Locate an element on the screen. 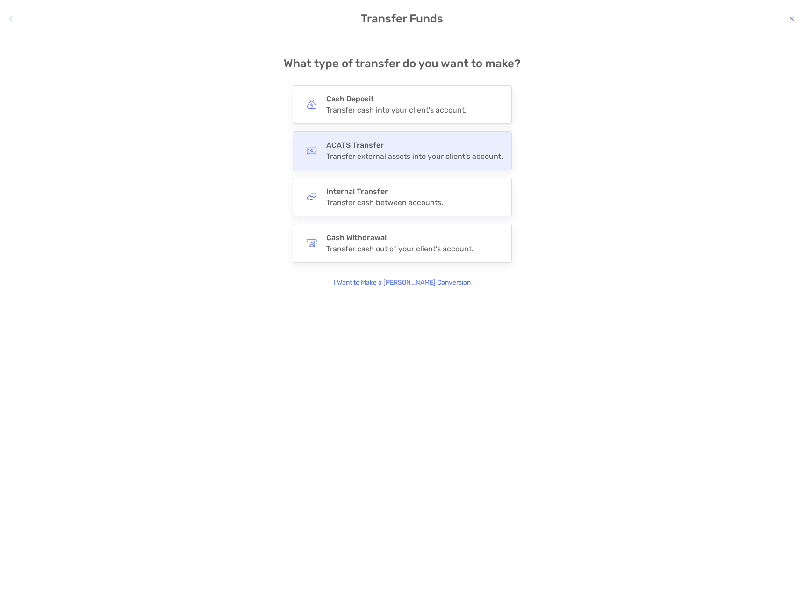  h4: What type of transfer do you want to make? is located at coordinates (402, 64).